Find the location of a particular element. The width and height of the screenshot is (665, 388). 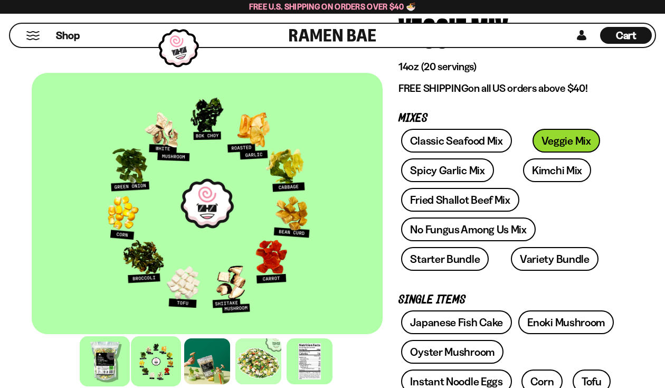

span: Shop is located at coordinates (68, 35).